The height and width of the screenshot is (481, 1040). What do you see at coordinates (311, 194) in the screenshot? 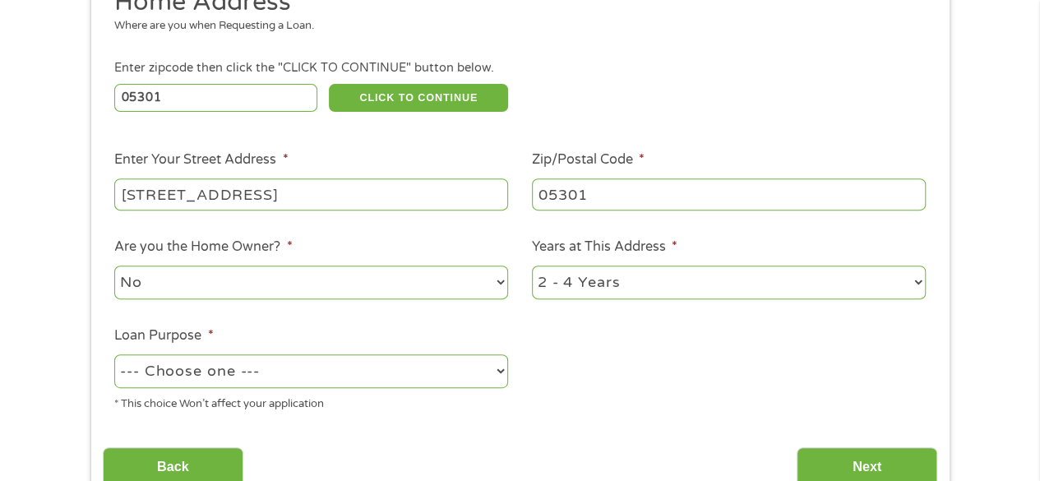
I see `input: 1 Main Street` at bounding box center [311, 194].